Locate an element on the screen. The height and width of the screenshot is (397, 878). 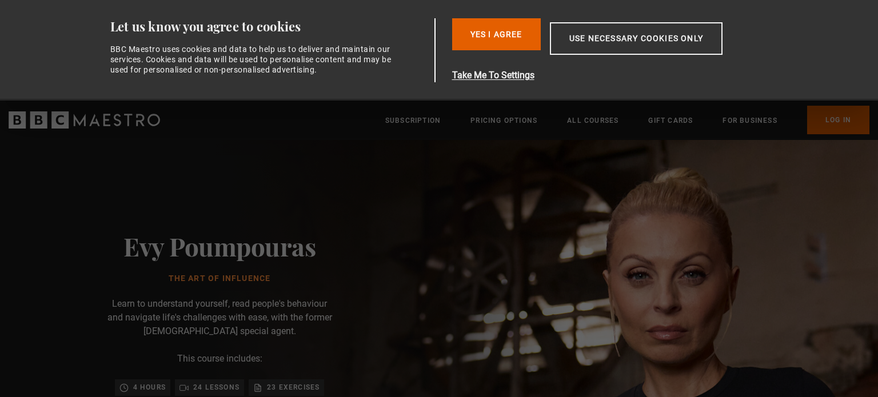
a: BBC Maestro is located at coordinates (84, 120).